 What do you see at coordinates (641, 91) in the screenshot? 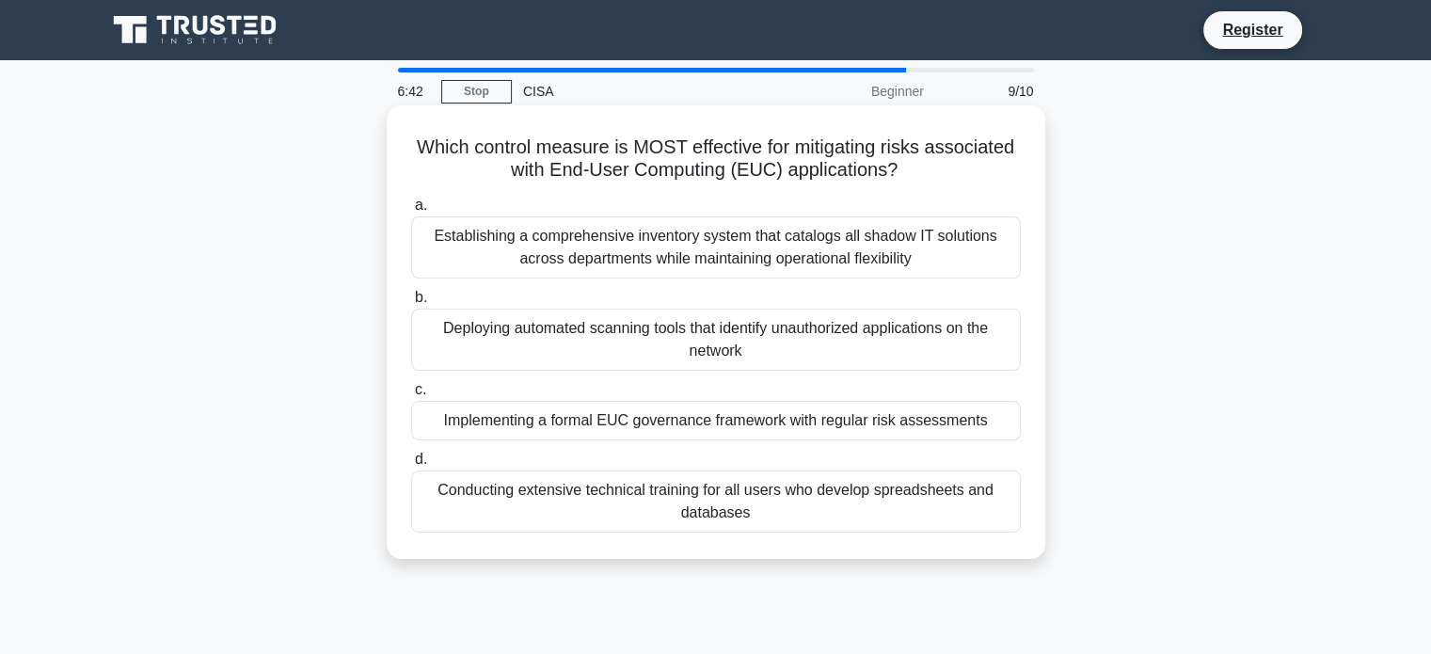
I see `div: CISA` at bounding box center [641, 91].